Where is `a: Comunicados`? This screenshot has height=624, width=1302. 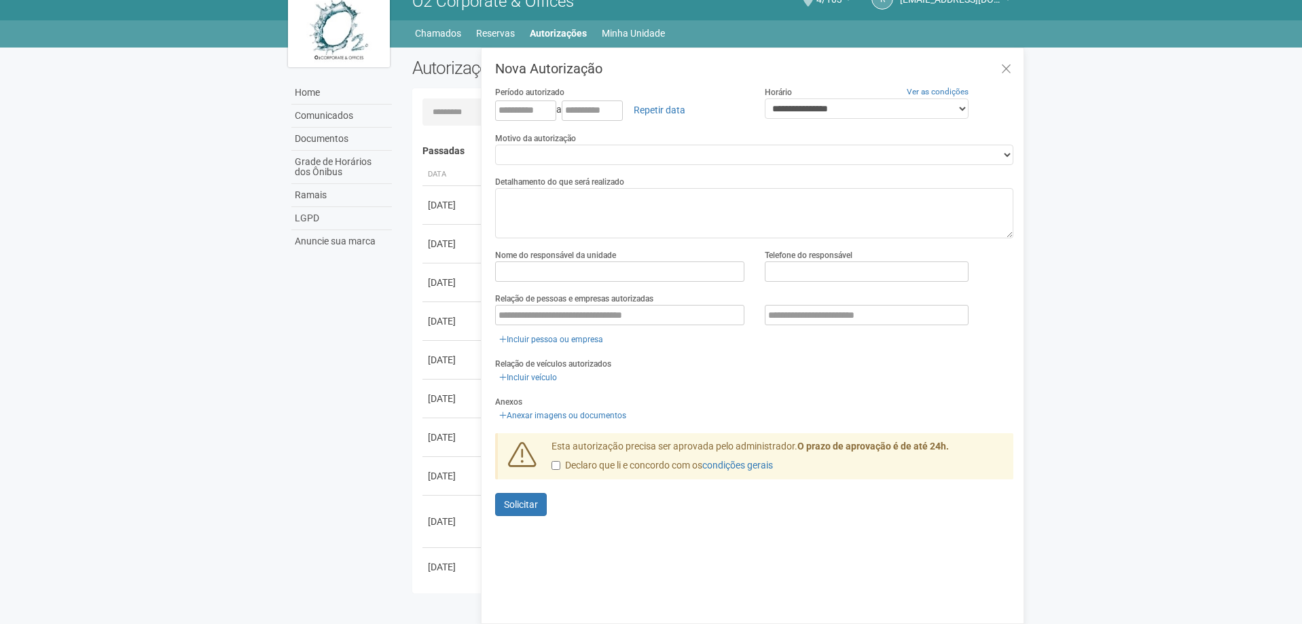
a: Comunicados is located at coordinates (342, 116).